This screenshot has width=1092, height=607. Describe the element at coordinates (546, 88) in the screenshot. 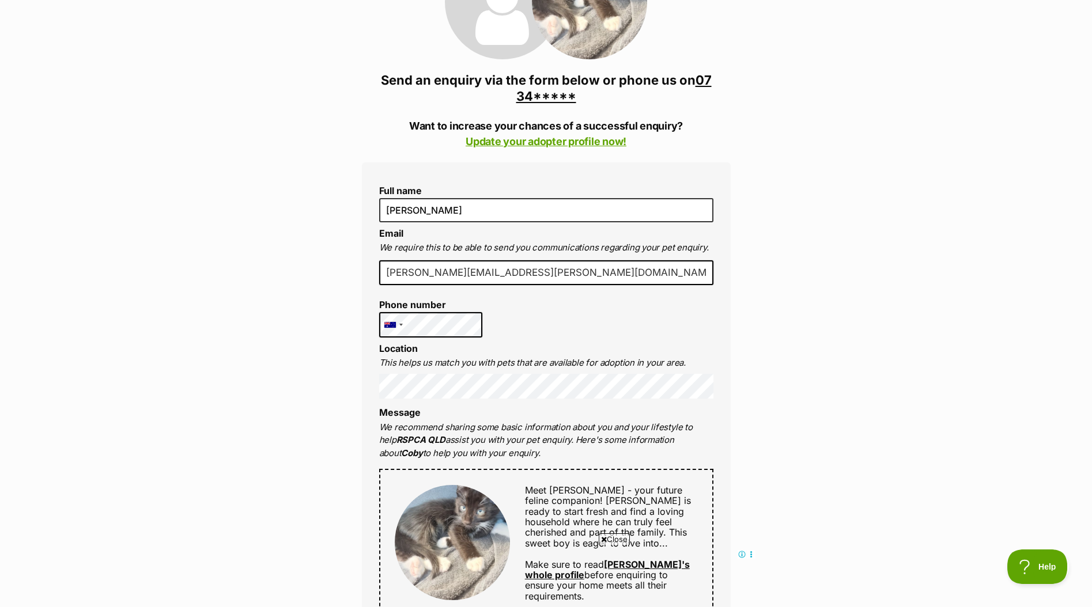

I see `h3: Send an enquiry via the form below or phone us on` at that location.